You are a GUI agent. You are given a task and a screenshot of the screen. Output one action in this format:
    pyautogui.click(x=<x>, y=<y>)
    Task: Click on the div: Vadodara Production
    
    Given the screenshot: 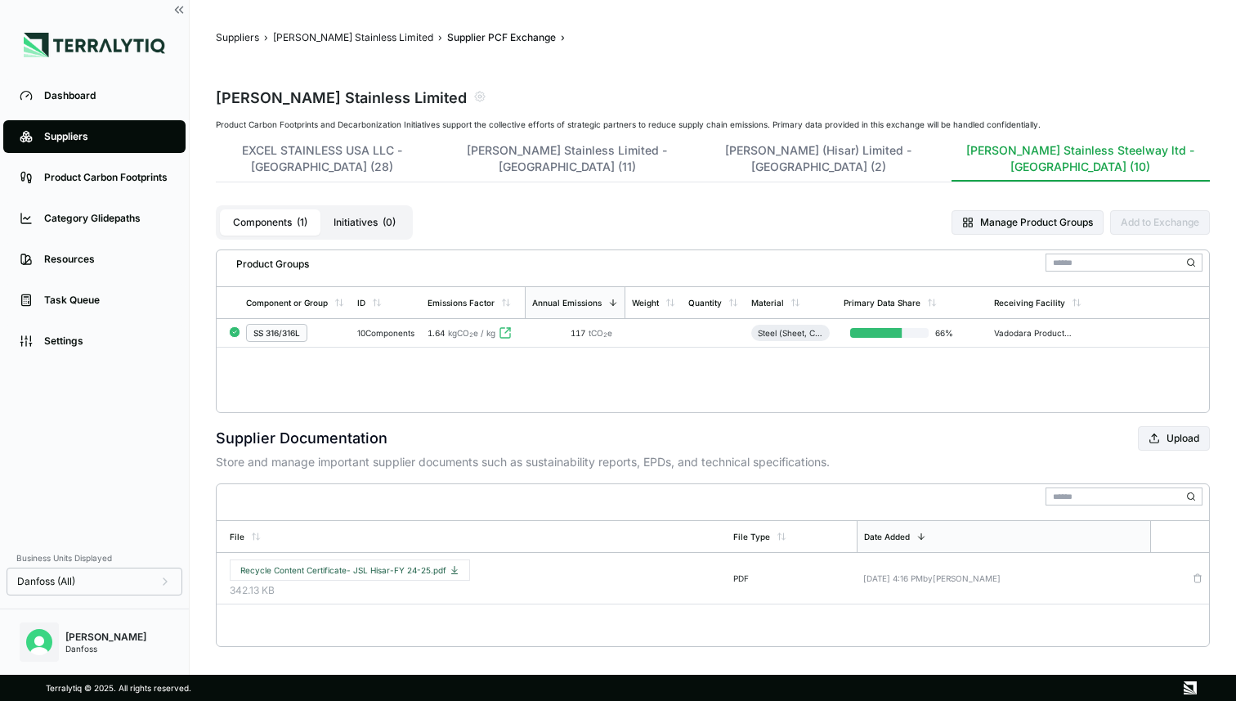 What is the action you would take?
    pyautogui.click(x=1033, y=333)
    